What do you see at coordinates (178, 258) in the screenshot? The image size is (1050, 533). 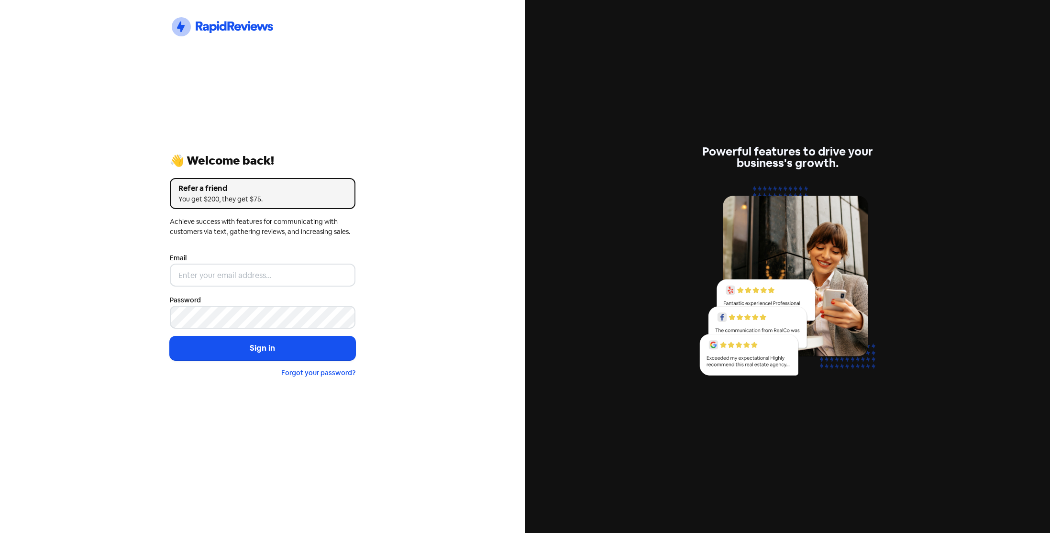 I see `label: Email` at bounding box center [178, 258].